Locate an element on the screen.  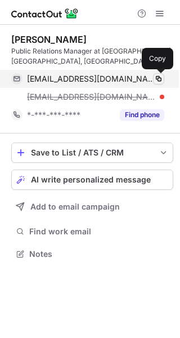
span: Add to email campaign is located at coordinates (75, 207).